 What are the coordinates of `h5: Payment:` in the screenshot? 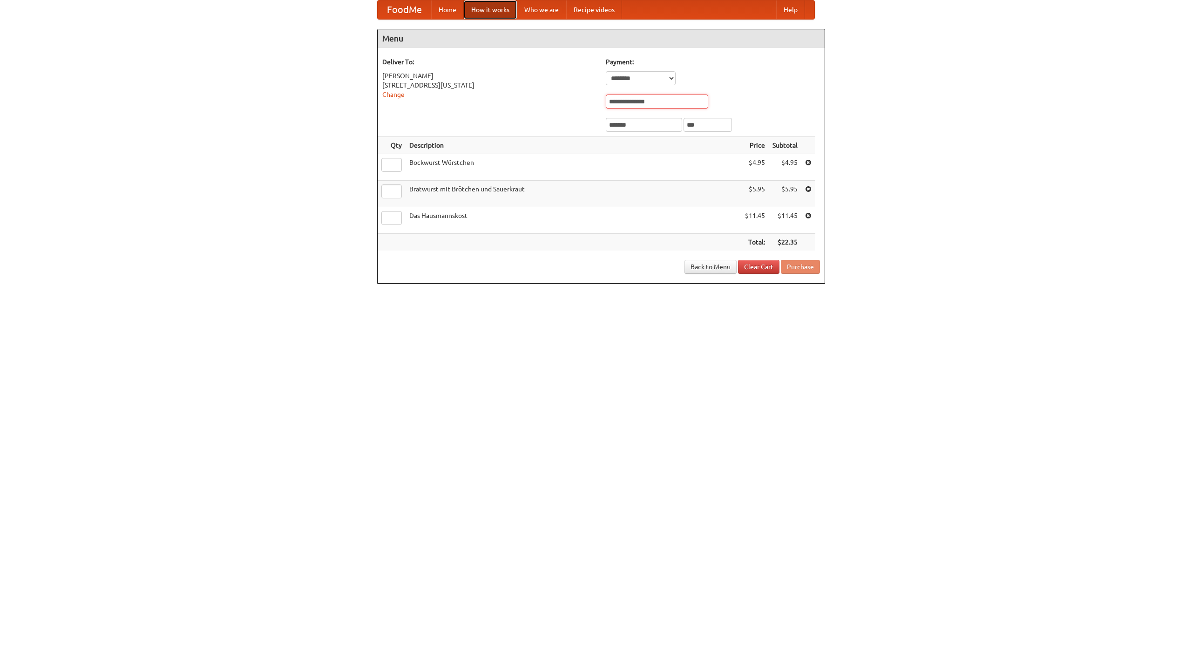 It's located at (713, 62).